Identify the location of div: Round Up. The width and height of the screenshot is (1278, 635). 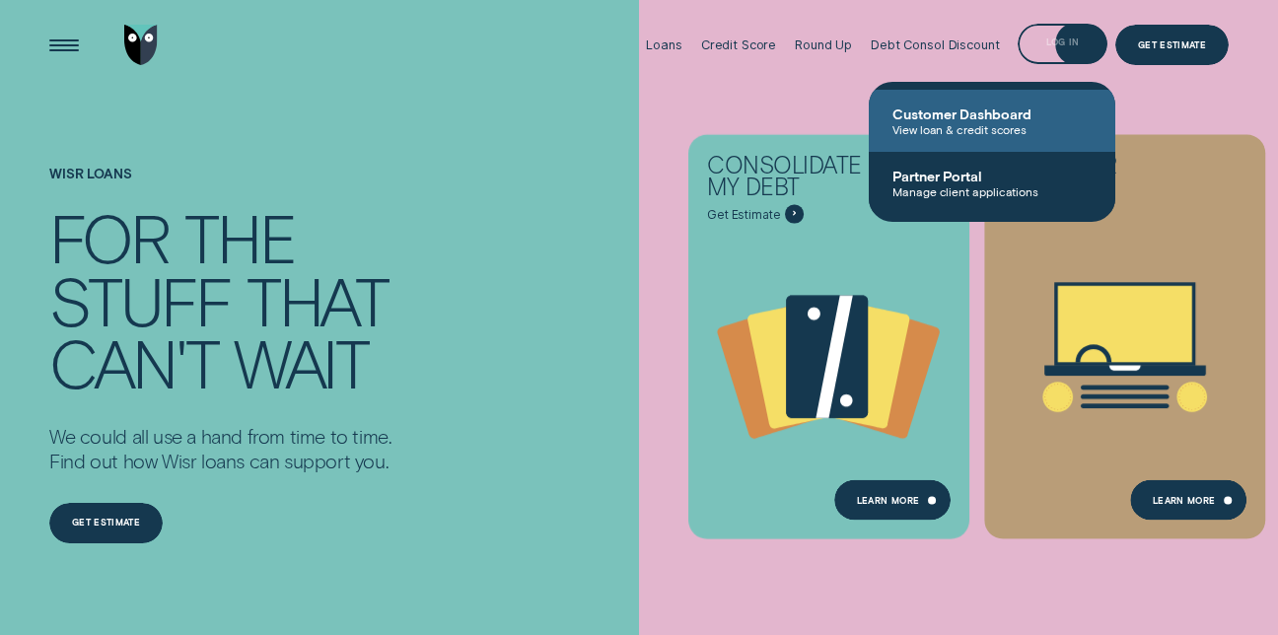
(823, 44).